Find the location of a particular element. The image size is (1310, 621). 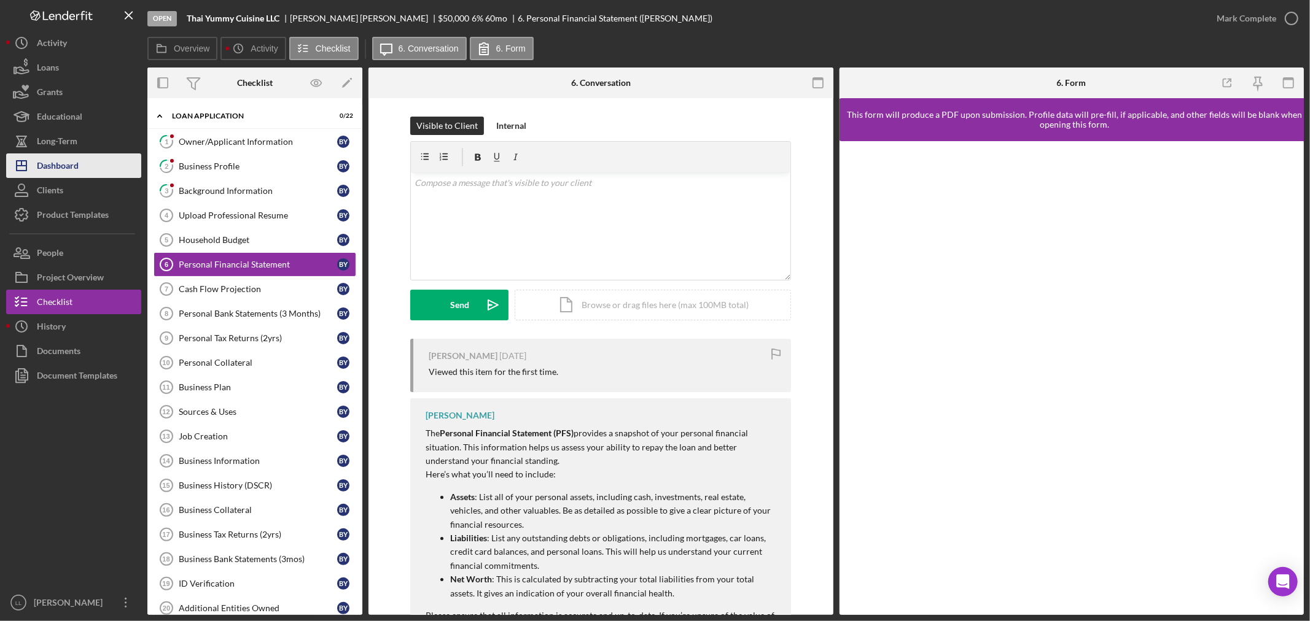

a: 11Business PlanBY is located at coordinates (255, 387).